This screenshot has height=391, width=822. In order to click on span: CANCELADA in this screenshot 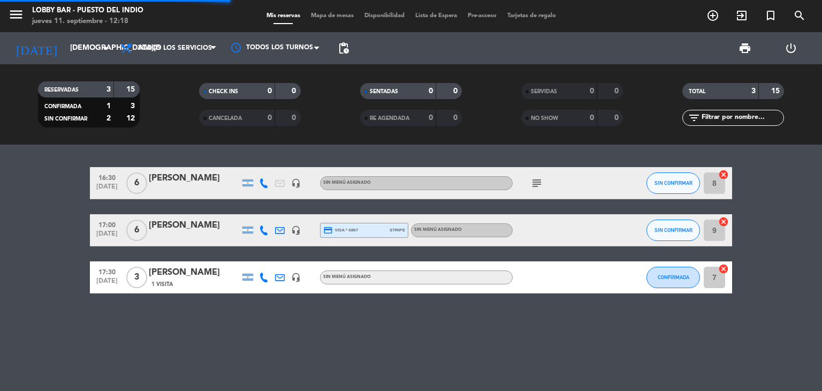, I will do `click(225, 118)`.